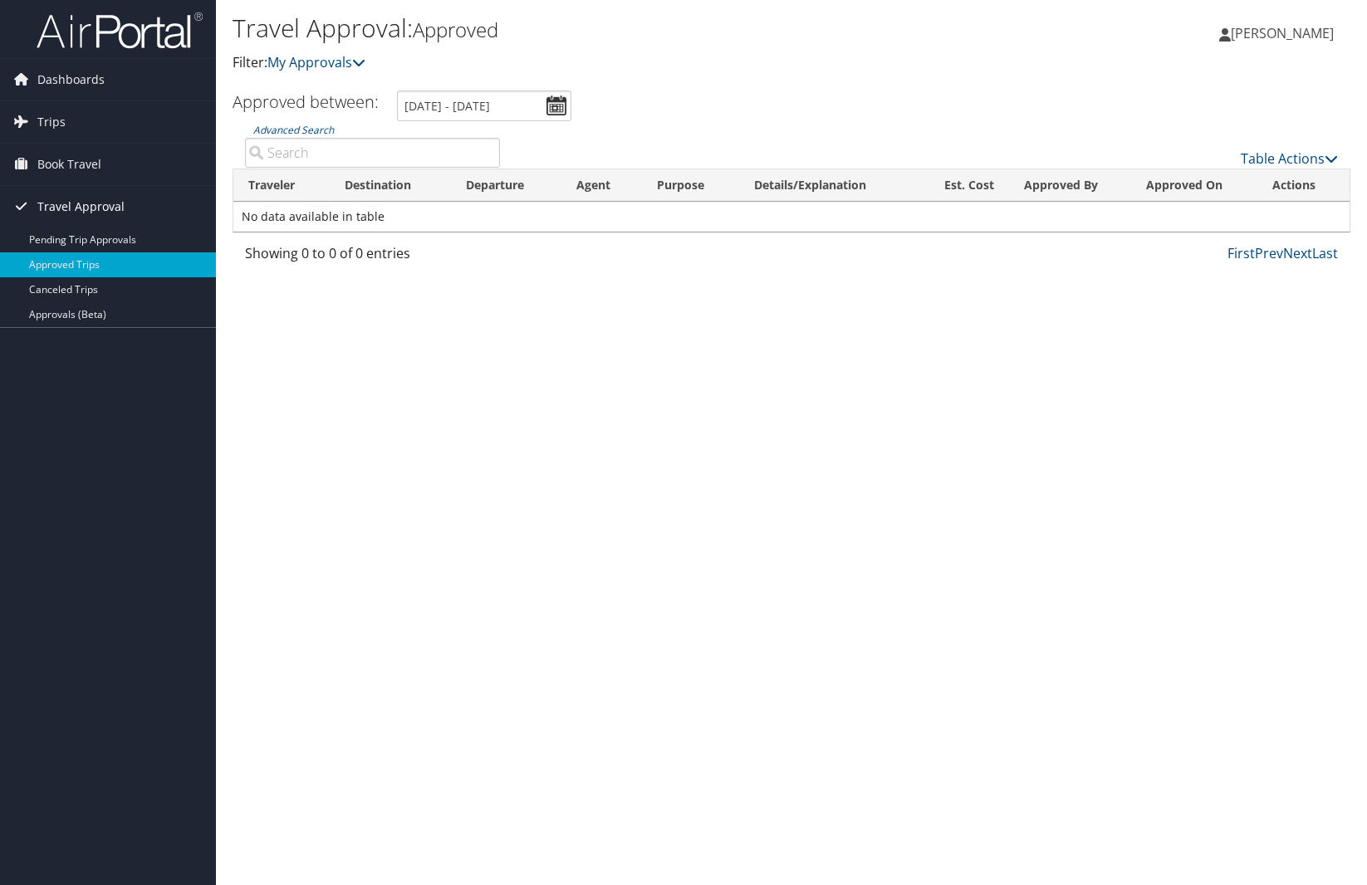 The height and width of the screenshot is (885, 1367). I want to click on a: Advanced Search, so click(293, 130).